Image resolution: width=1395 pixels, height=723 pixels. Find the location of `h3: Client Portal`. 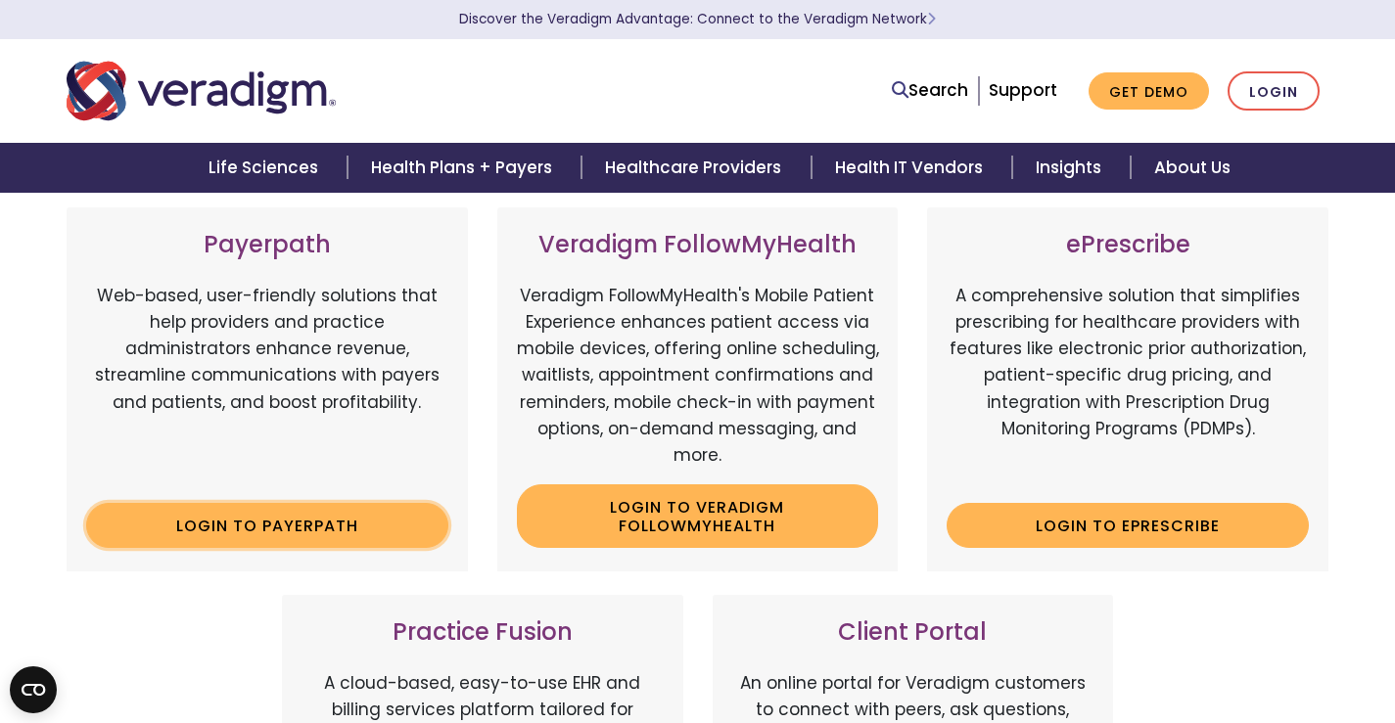

h3: Client Portal is located at coordinates (913, 632).